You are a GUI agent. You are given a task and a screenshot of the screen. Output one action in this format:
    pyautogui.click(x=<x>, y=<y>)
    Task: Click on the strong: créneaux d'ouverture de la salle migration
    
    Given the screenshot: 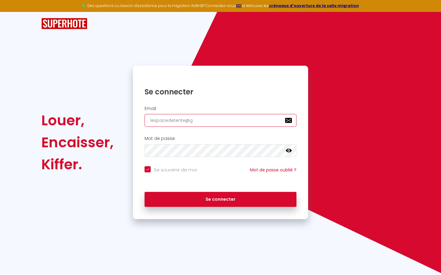 What is the action you would take?
    pyautogui.click(x=314, y=6)
    